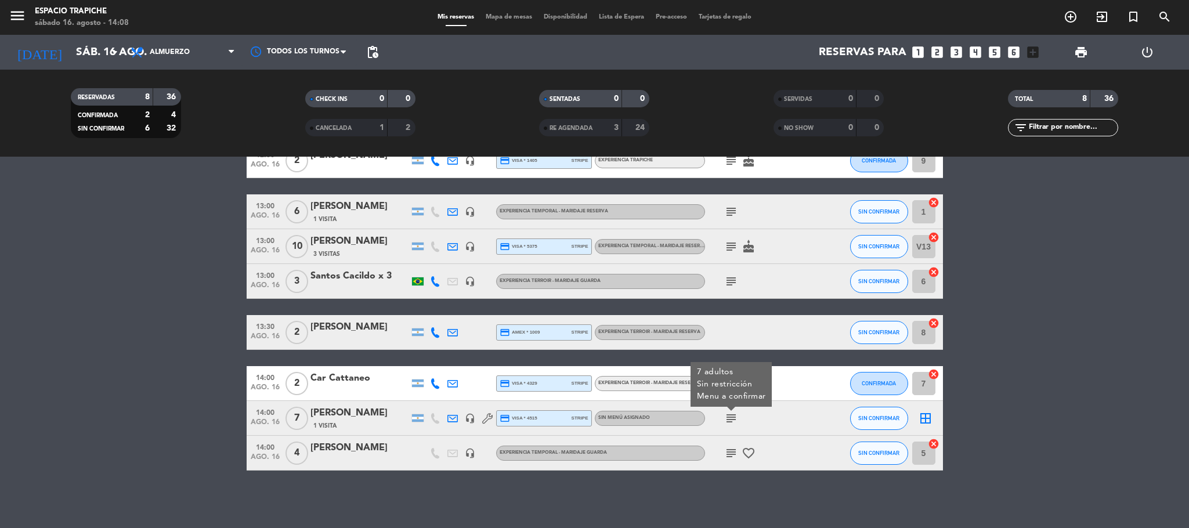 The height and width of the screenshot is (528, 1189). I want to click on i: favorite_border, so click(749, 453).